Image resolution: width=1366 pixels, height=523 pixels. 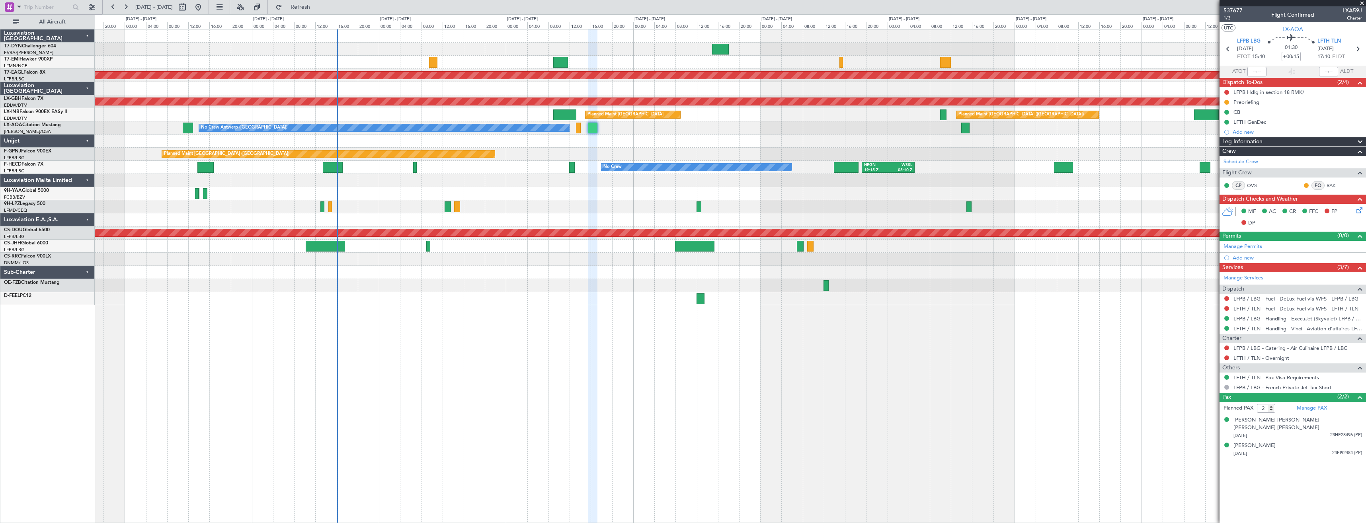 What do you see at coordinates (613, 167) in the screenshot?
I see `div: No Crew` at bounding box center [613, 167].